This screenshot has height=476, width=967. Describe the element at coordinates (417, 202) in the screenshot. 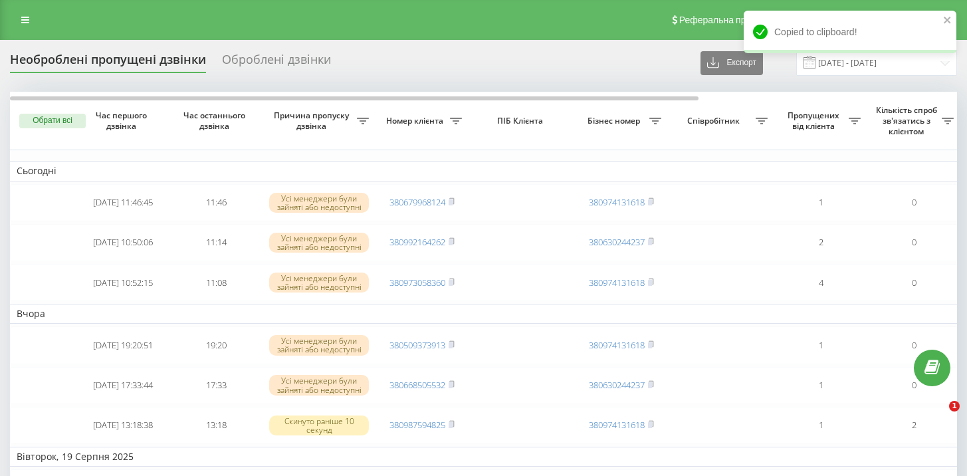

I see `a: 380679968124` at that location.